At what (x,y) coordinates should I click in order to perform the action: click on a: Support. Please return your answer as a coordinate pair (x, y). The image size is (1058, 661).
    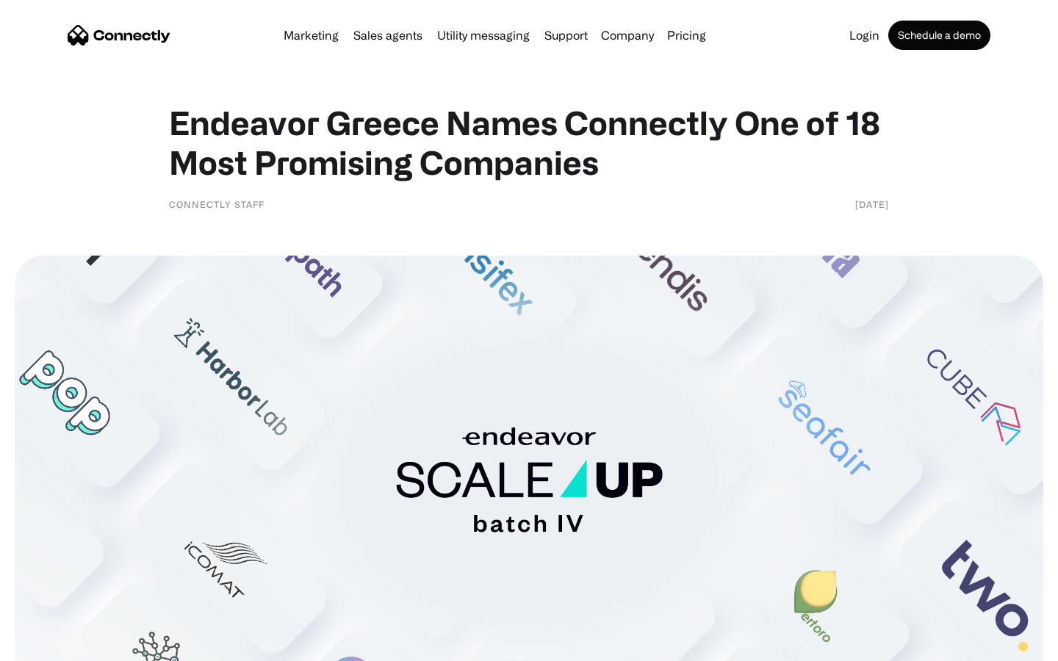
    Looking at the image, I should click on (566, 35).